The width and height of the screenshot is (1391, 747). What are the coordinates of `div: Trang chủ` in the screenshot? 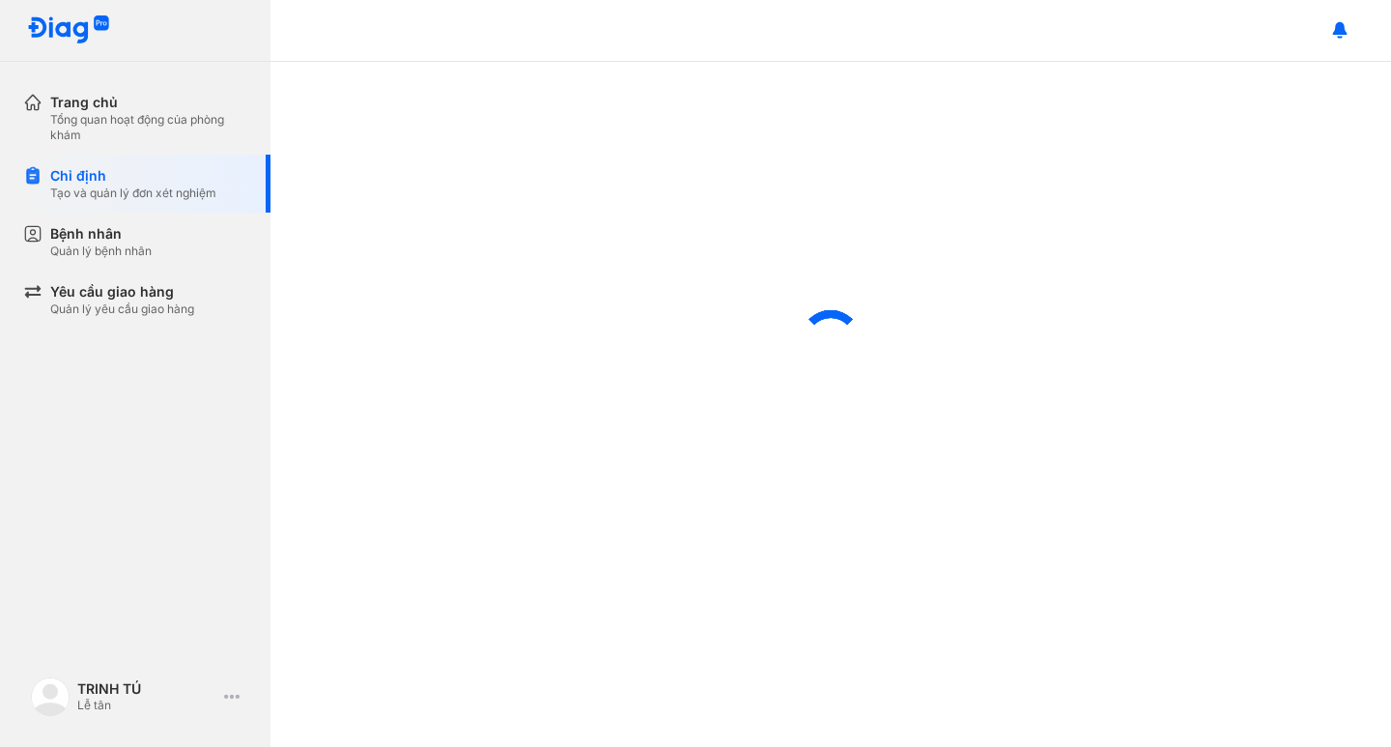 It's located at (149, 102).